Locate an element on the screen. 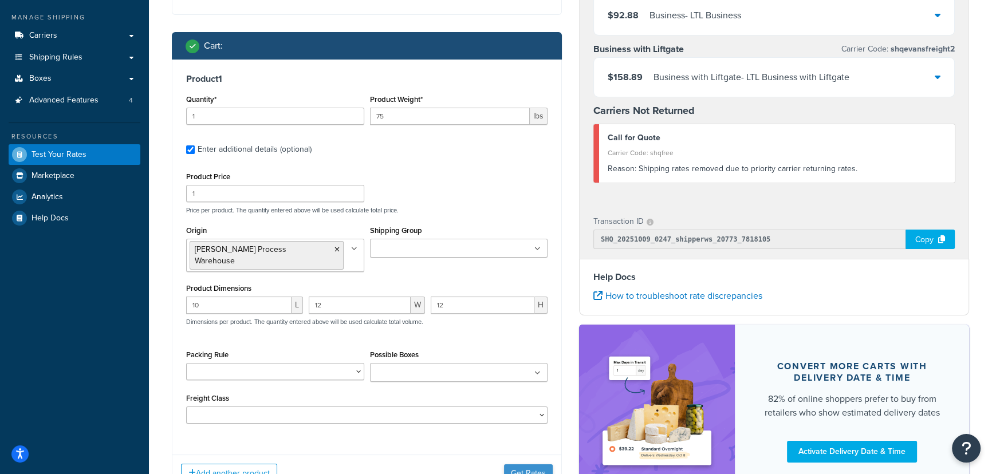 The height and width of the screenshot is (474, 992). div: Convert more carts with delivery date & time is located at coordinates (852, 372).